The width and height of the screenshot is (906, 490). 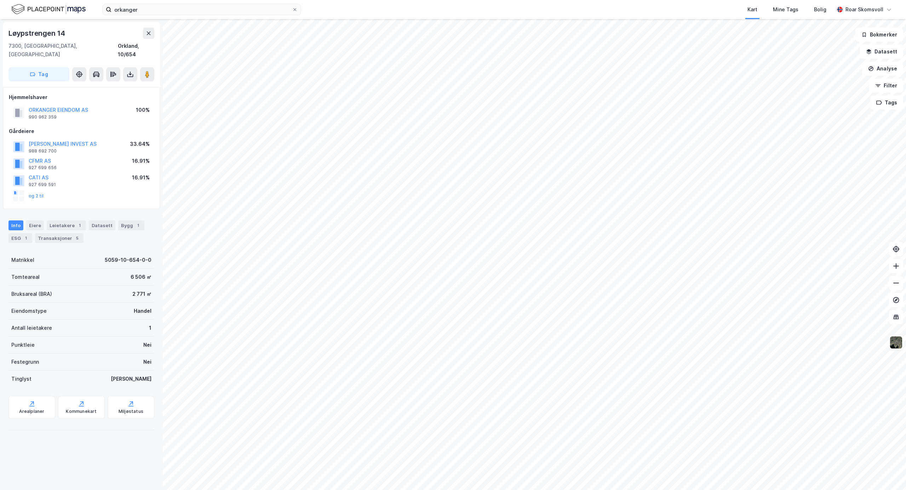 I want to click on div: Løypstrengen 14, so click(x=37, y=33).